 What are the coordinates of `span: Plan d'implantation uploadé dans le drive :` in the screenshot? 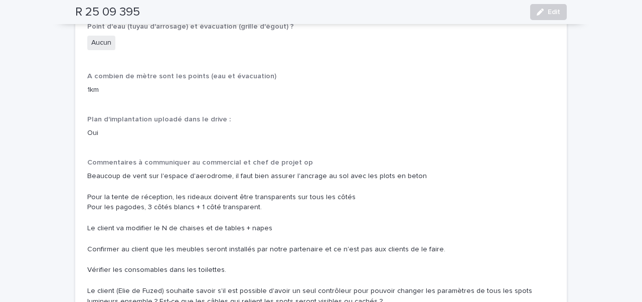 It's located at (159, 119).